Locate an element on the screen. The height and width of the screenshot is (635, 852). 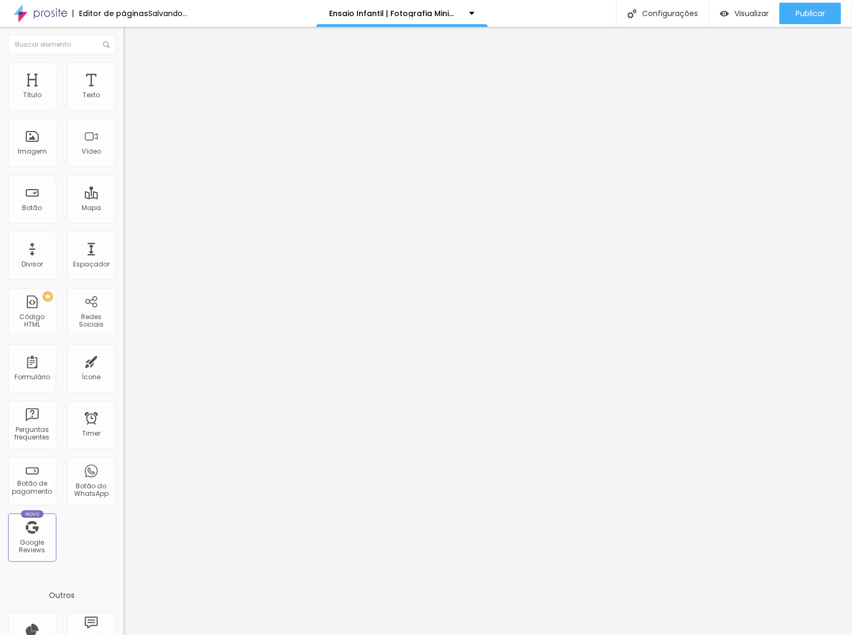
div: Título is located at coordinates (32, 95).